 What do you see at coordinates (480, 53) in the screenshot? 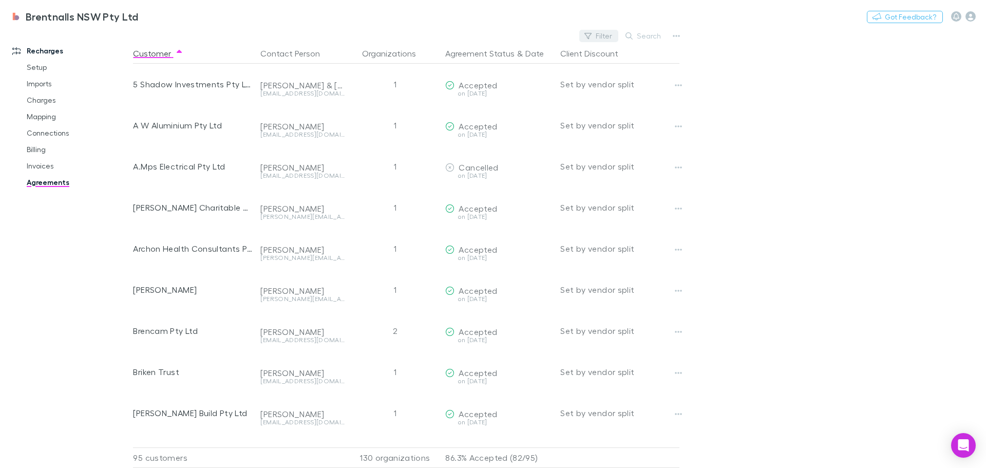
I see `button: Agreement Status` at bounding box center [480, 53].